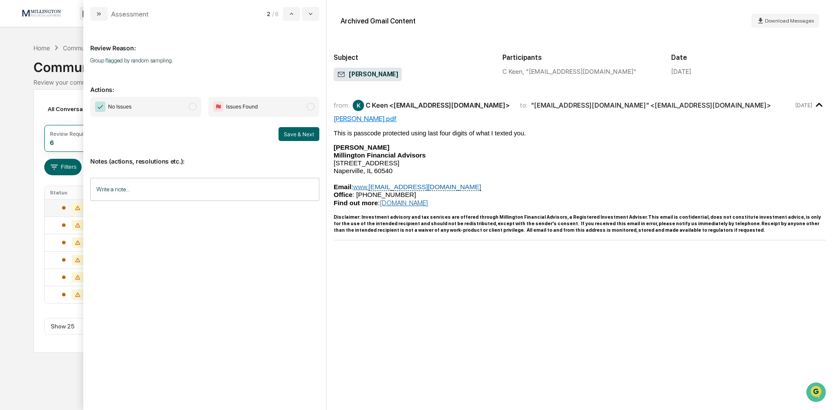  I want to click on div: We're available if you need us!, so click(69, 79).